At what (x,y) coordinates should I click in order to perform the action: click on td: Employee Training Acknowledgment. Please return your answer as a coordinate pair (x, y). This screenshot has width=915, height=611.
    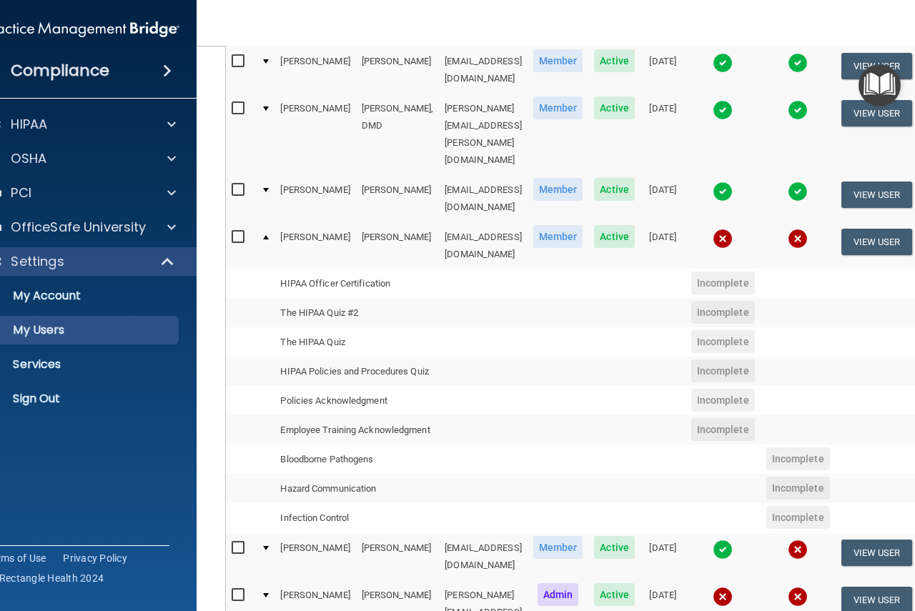
    Looking at the image, I should click on (357, 430).